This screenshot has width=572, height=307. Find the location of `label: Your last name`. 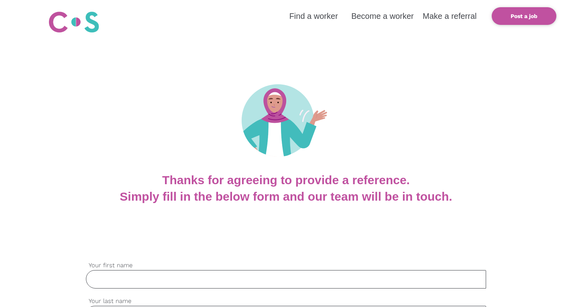

label: Your last name is located at coordinates (286, 301).